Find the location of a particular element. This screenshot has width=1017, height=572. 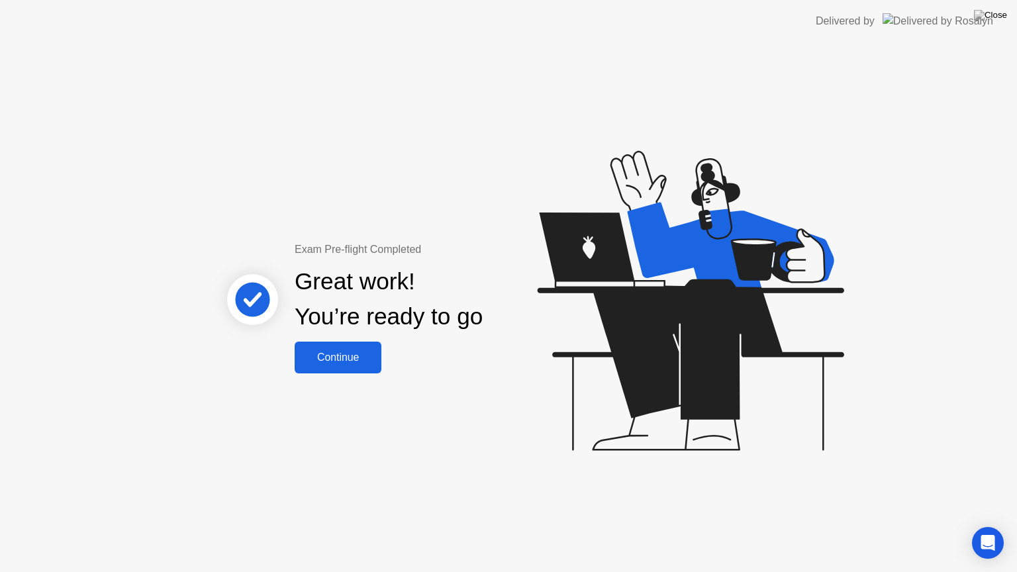

div: Open Intercom Messenger is located at coordinates (988, 543).